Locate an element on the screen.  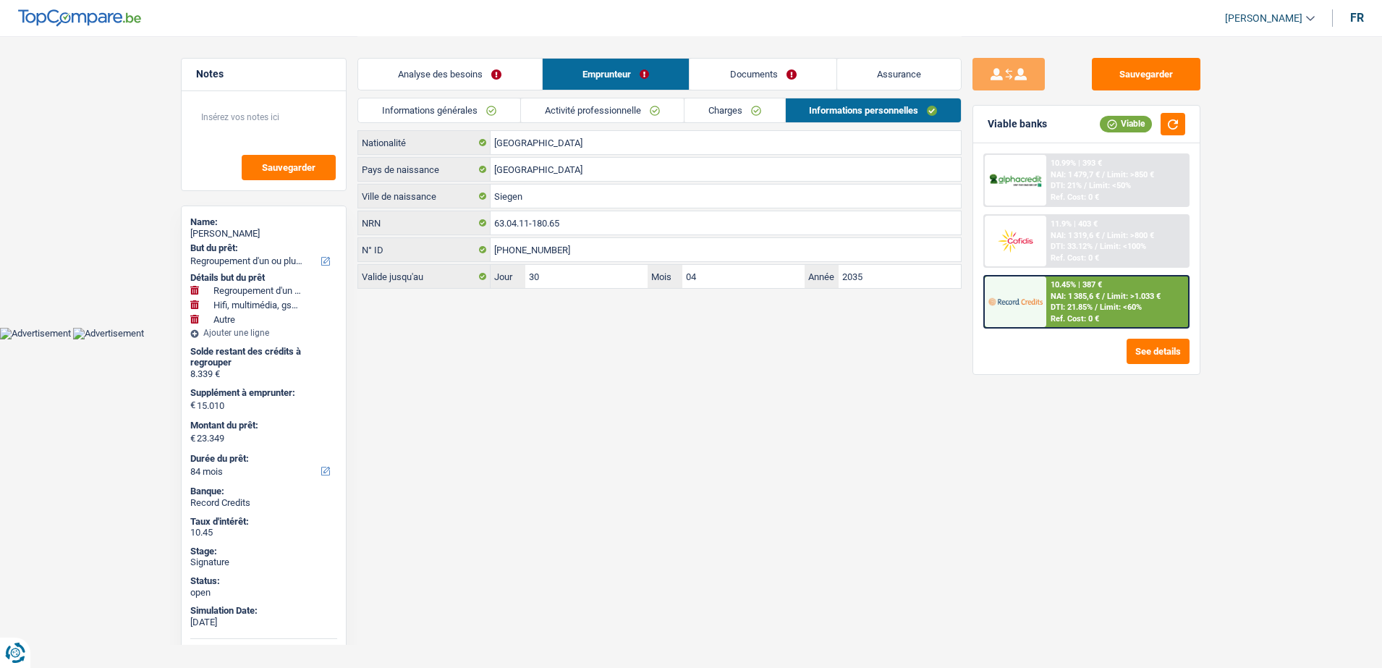
label: Mois is located at coordinates (665, 276).